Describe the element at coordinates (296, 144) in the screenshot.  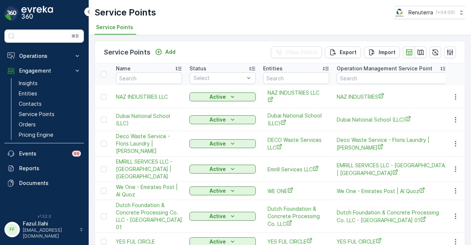
I see `a: DECO Waste Services LLC` at that location.